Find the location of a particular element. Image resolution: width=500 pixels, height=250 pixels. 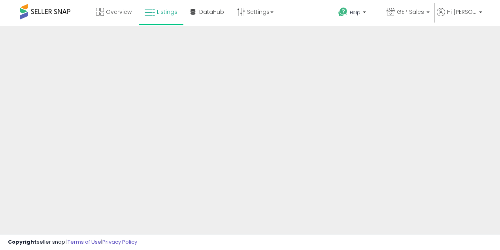

strong: Copyright is located at coordinates (22, 242).